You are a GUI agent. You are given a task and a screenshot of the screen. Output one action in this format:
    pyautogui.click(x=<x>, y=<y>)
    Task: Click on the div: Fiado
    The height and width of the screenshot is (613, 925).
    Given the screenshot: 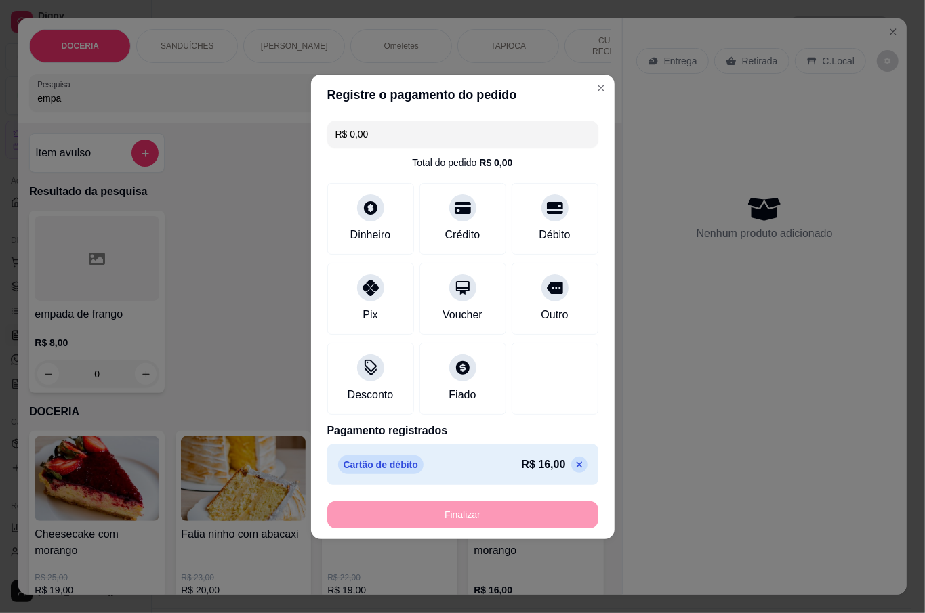 What is the action you would take?
    pyautogui.click(x=462, y=395)
    